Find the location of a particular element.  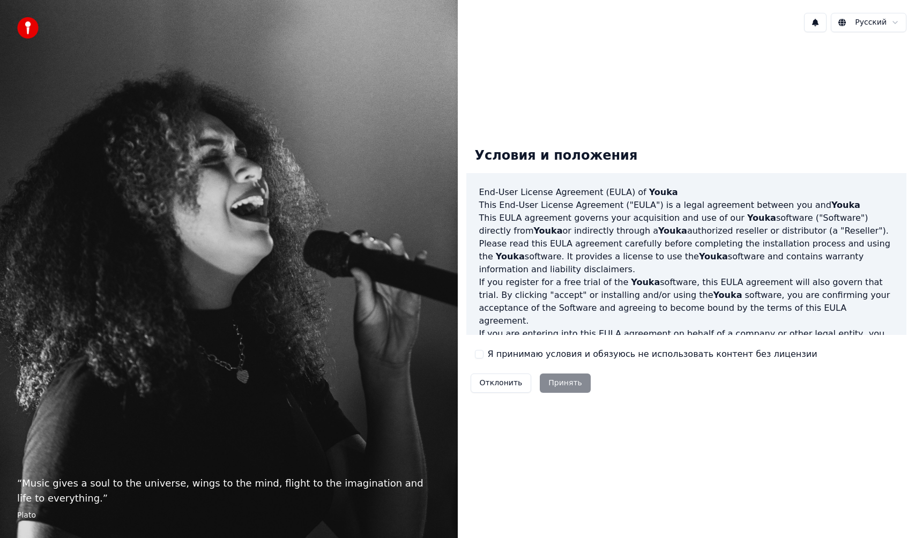

p: This End-User License Agreement ("EULA") is a legal agreement between you and is located at coordinates (686, 205).